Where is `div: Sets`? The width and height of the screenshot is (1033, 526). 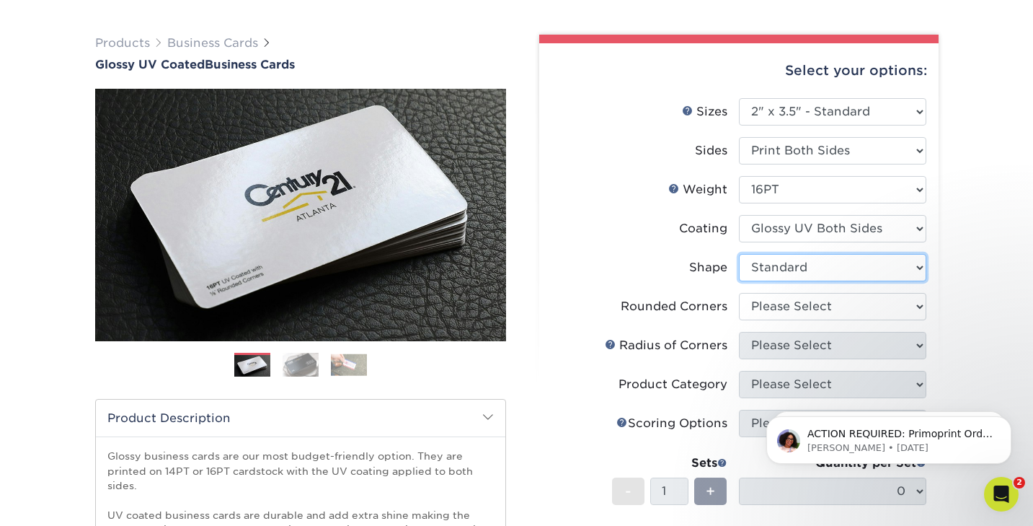 div: Sets is located at coordinates (670, 463).